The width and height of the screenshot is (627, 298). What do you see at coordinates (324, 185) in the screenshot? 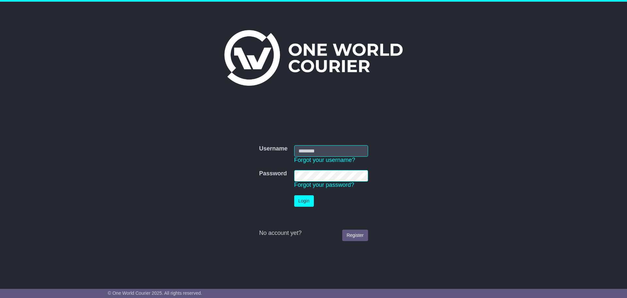
I see `a: Forgot your password?` at bounding box center [324, 185].